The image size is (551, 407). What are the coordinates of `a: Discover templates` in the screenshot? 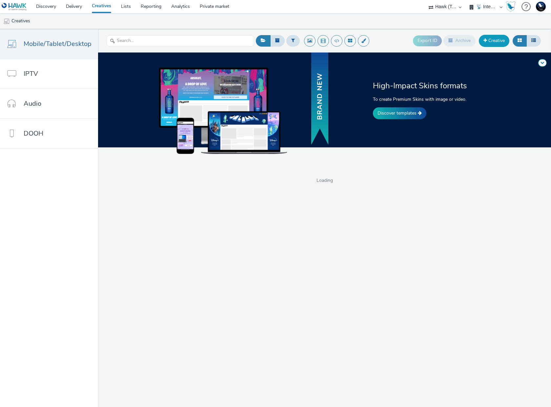 It's located at (400, 113).